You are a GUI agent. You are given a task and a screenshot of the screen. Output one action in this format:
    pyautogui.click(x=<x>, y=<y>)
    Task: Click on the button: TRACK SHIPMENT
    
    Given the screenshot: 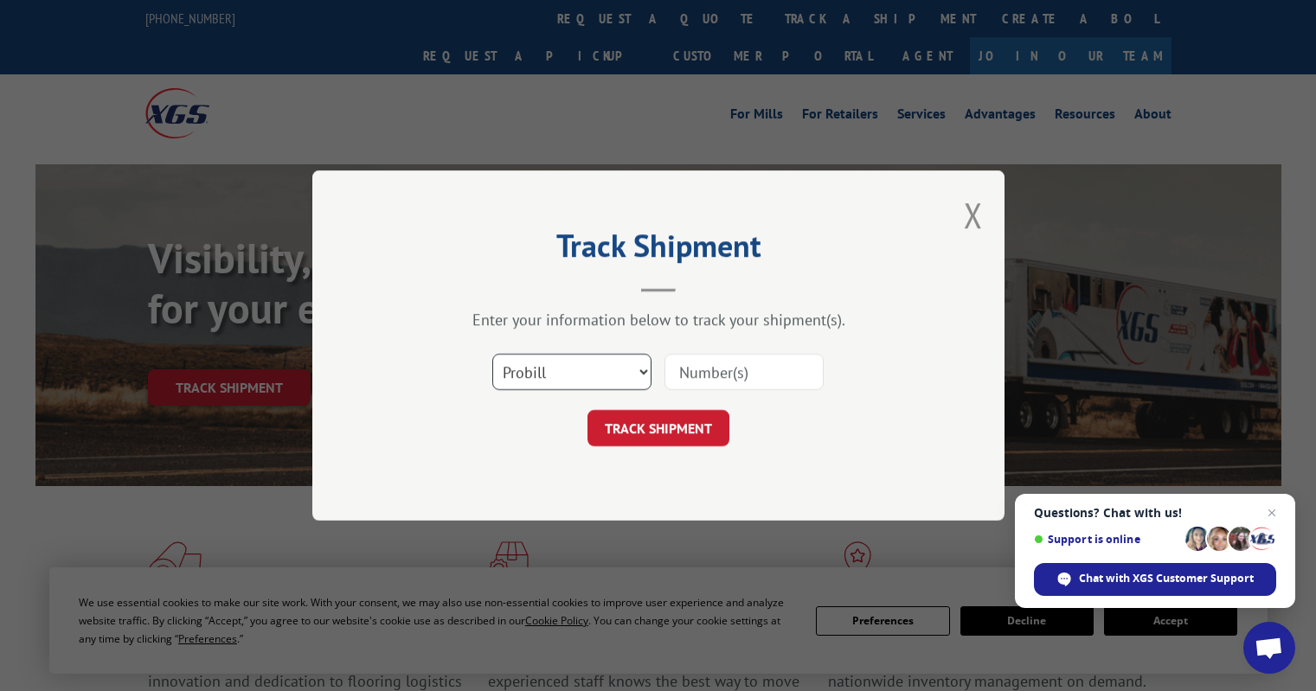 What is the action you would take?
    pyautogui.click(x=658, y=428)
    